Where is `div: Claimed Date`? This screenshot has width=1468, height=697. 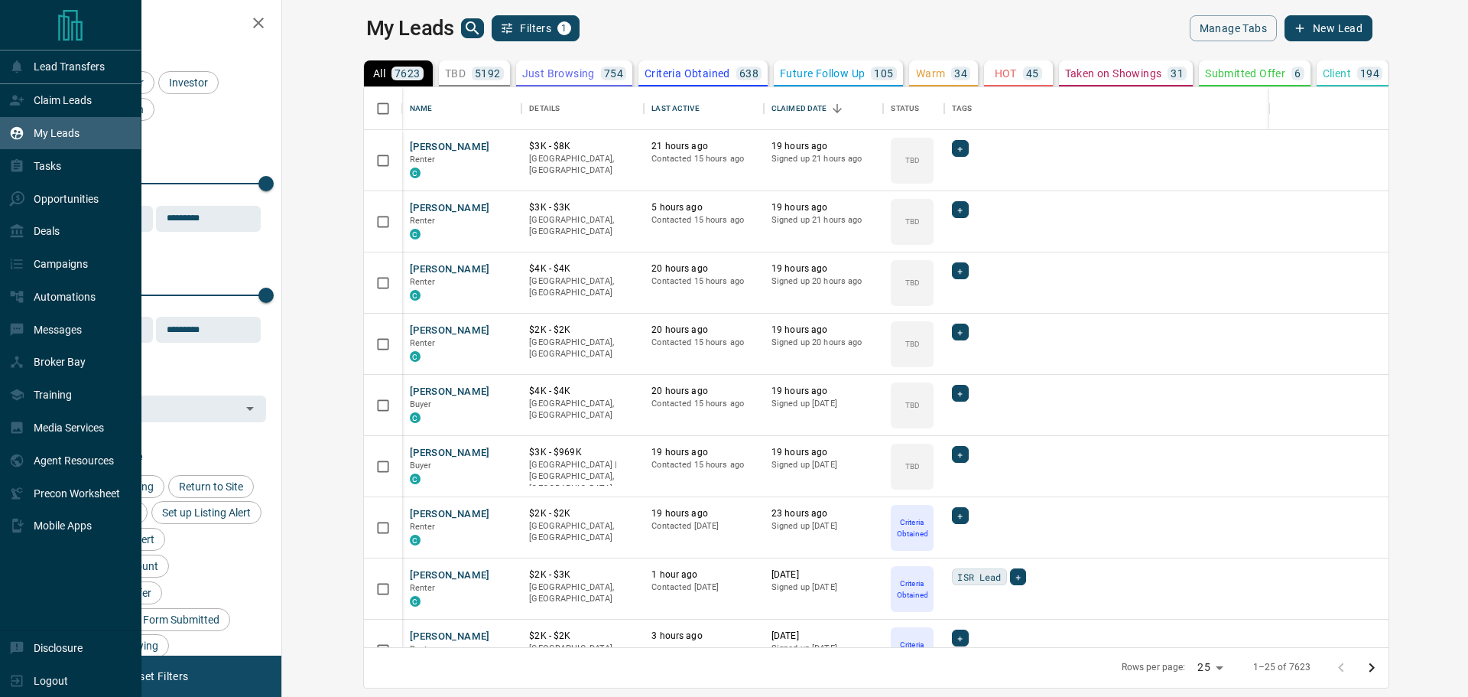 div: Claimed Date is located at coordinates (823, 109).